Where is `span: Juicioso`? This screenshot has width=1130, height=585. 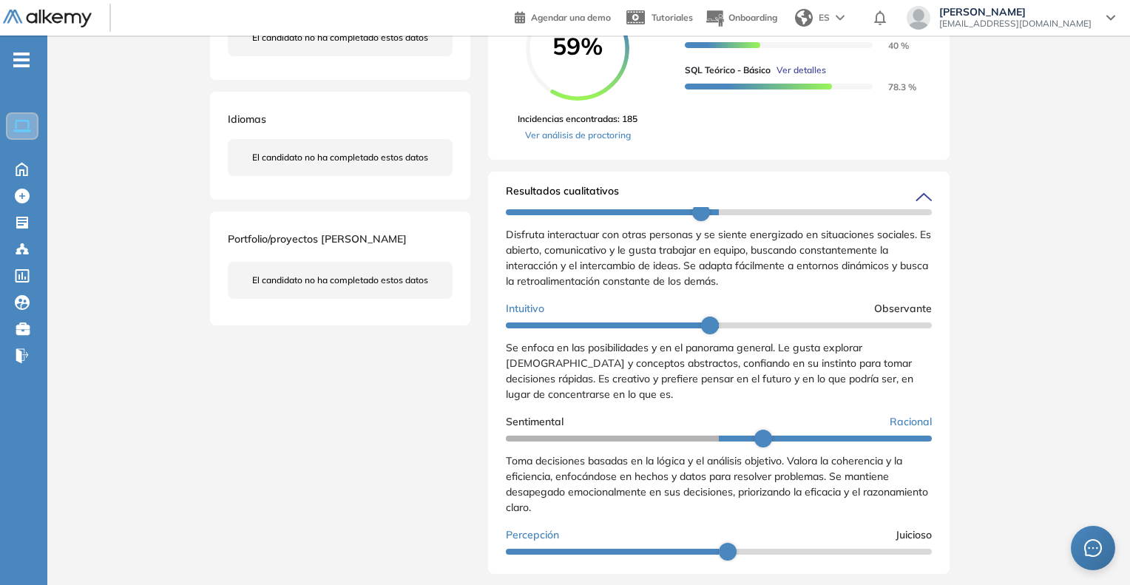
span: Juicioso is located at coordinates (913, 535).